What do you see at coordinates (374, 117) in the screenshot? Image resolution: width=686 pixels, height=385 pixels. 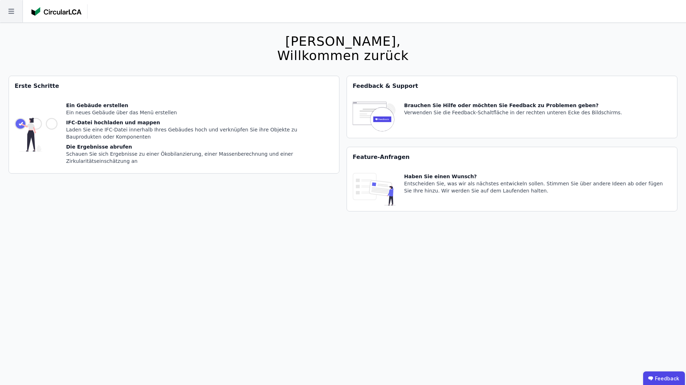 I see `img: feedback-icon-HCTs5lye.svg` at bounding box center [374, 117].